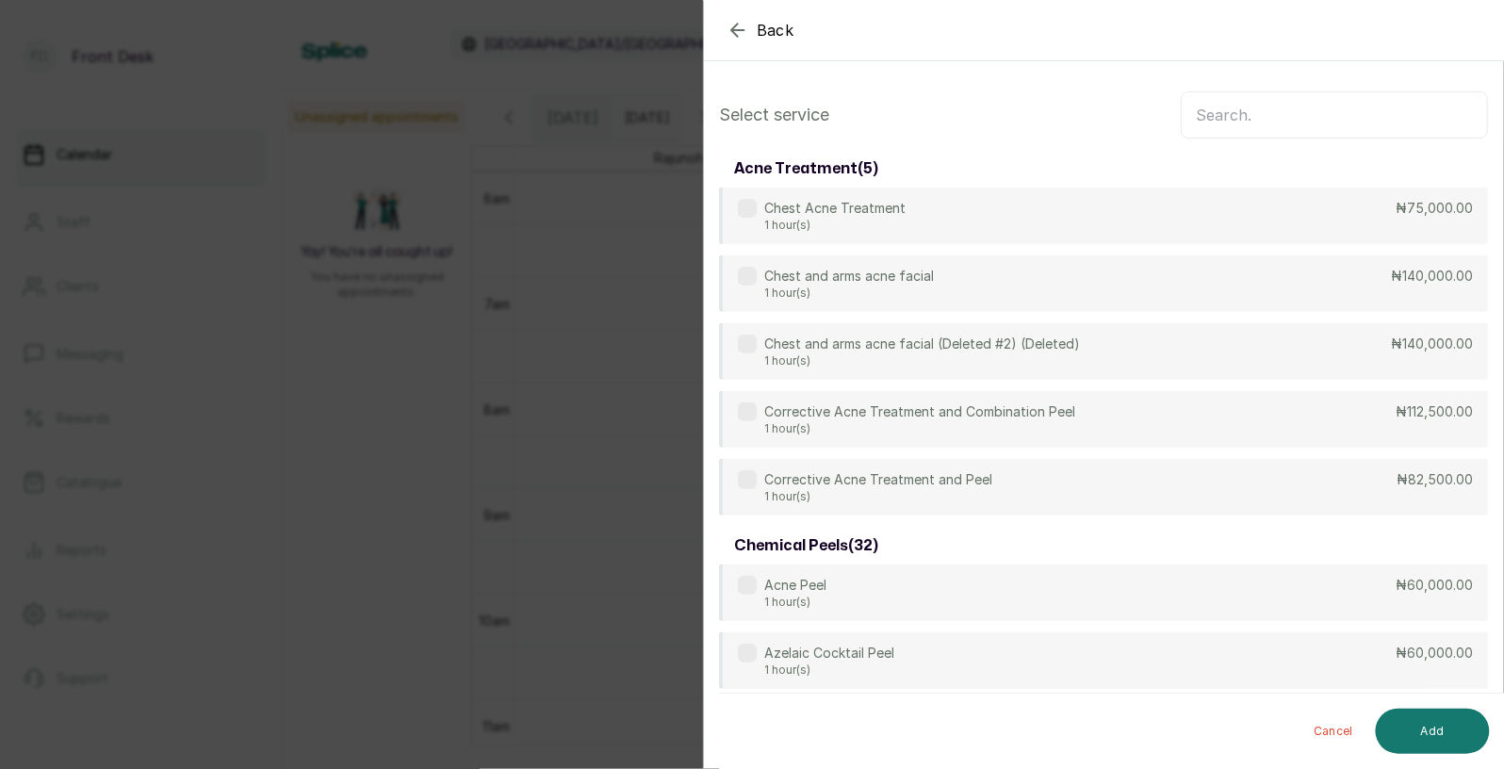  Describe the element at coordinates (774, 115) in the screenshot. I see `p: Select service` at that location.